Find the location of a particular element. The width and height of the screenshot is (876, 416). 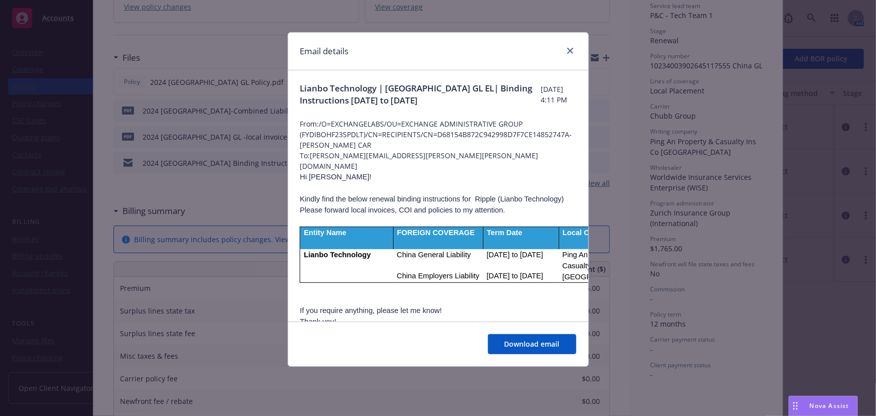

span: Nova Assist is located at coordinates (829, 405).